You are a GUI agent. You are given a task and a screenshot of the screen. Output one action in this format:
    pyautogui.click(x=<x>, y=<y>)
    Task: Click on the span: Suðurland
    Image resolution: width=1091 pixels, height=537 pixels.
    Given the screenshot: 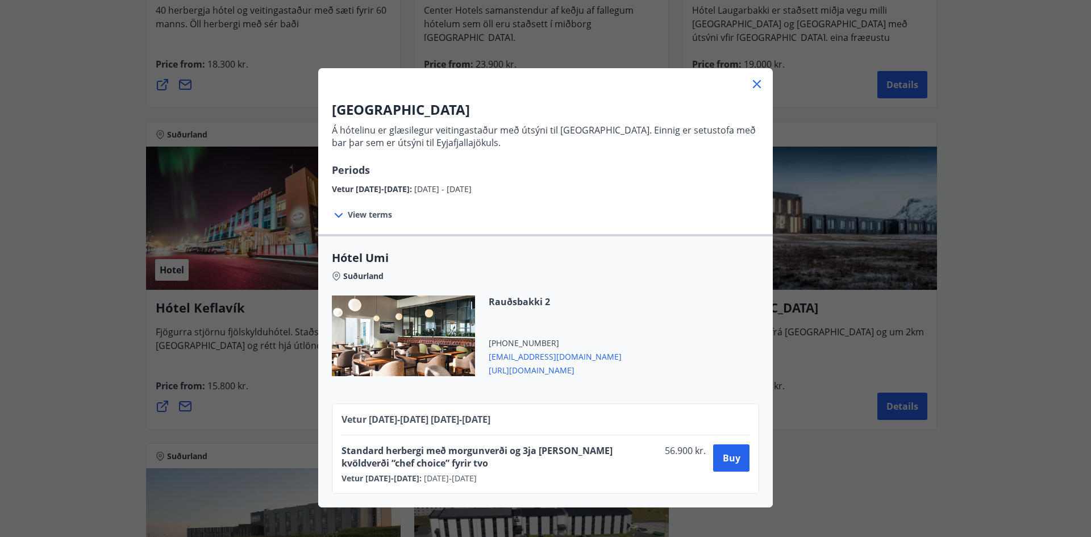 What is the action you would take?
    pyautogui.click(x=363, y=276)
    